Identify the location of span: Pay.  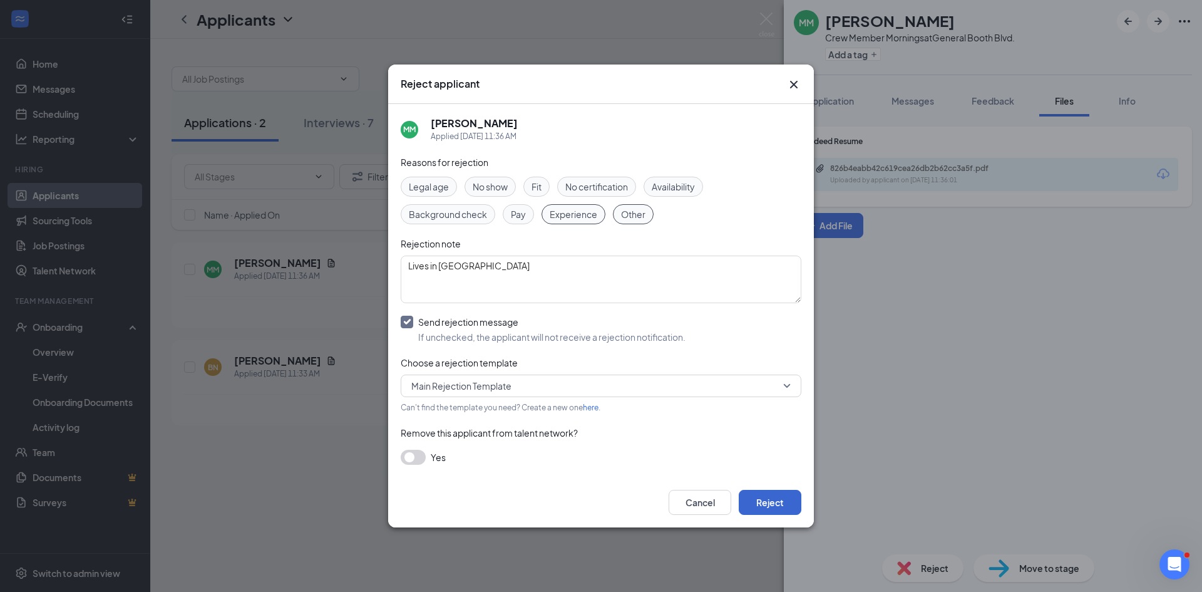
(518, 214).